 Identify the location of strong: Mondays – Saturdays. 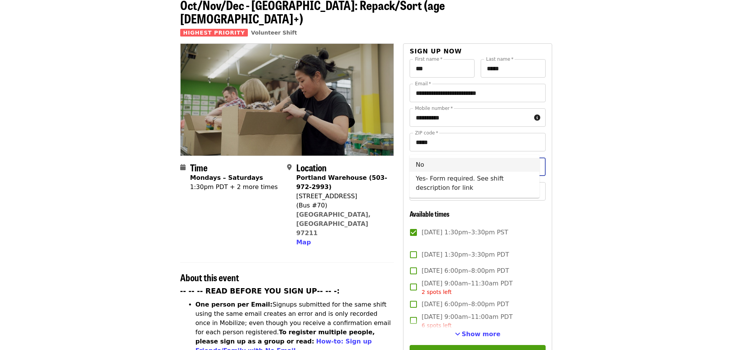
(227, 177).